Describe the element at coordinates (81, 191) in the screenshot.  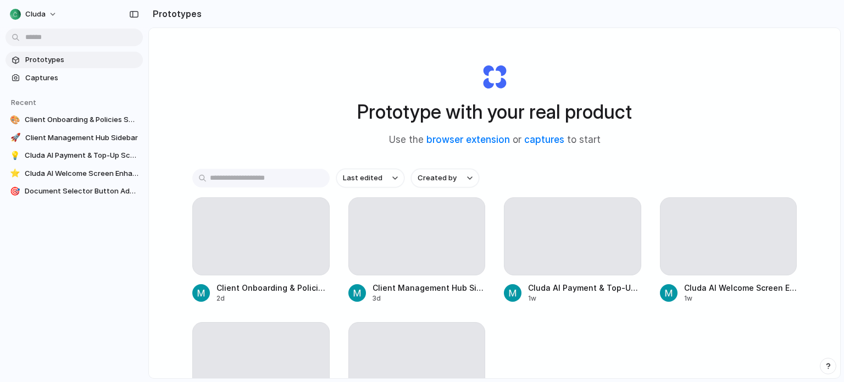
I see `span: Document Selector Button Addition` at that location.